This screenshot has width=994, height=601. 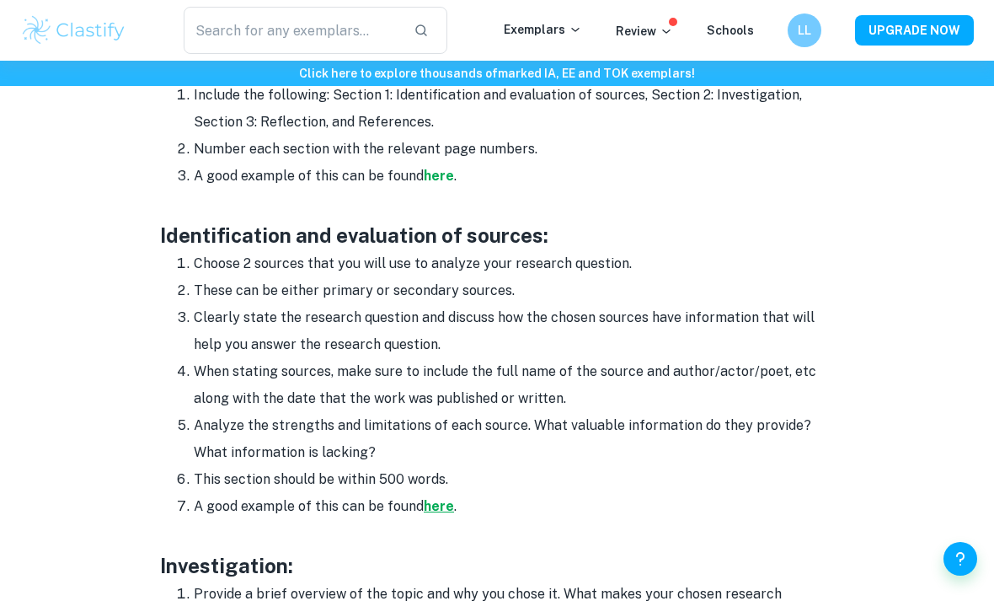 I want to click on a: Schools, so click(x=731, y=30).